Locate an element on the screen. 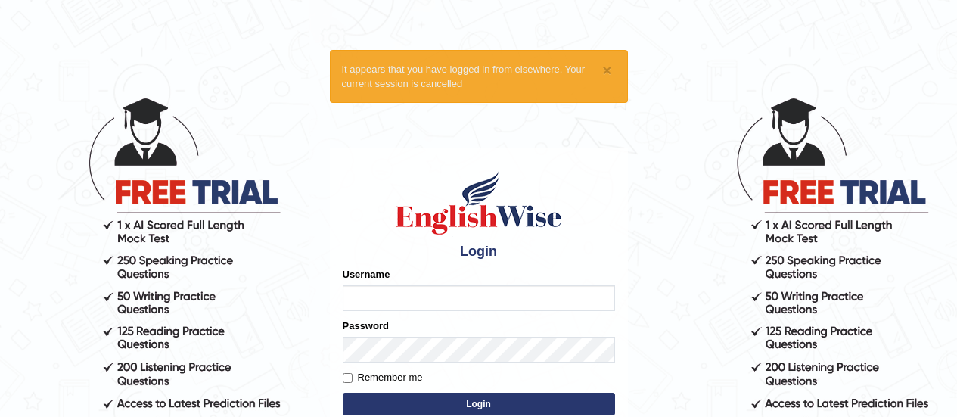 Image resolution: width=957 pixels, height=417 pixels. img: Logo of English Wise sign in for intelligent practice with AI is located at coordinates (479, 203).